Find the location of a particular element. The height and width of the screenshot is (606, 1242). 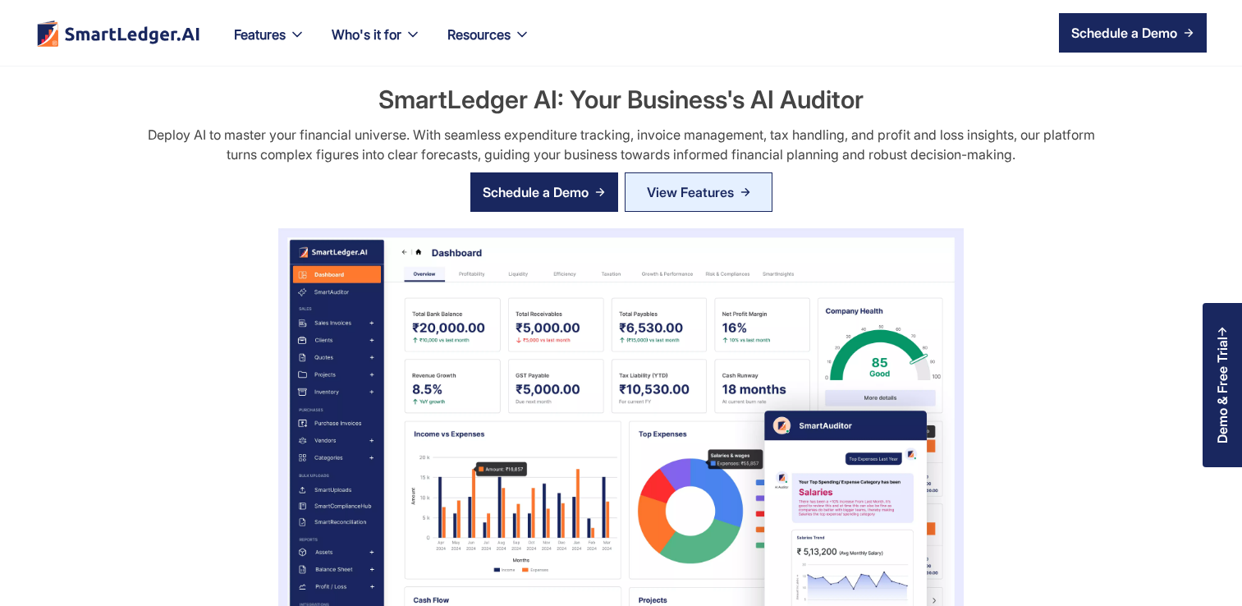

div: Deploy AI to master your financial universe. With seamless expenditure tracking, invoice manageme... is located at coordinates (621, 145).